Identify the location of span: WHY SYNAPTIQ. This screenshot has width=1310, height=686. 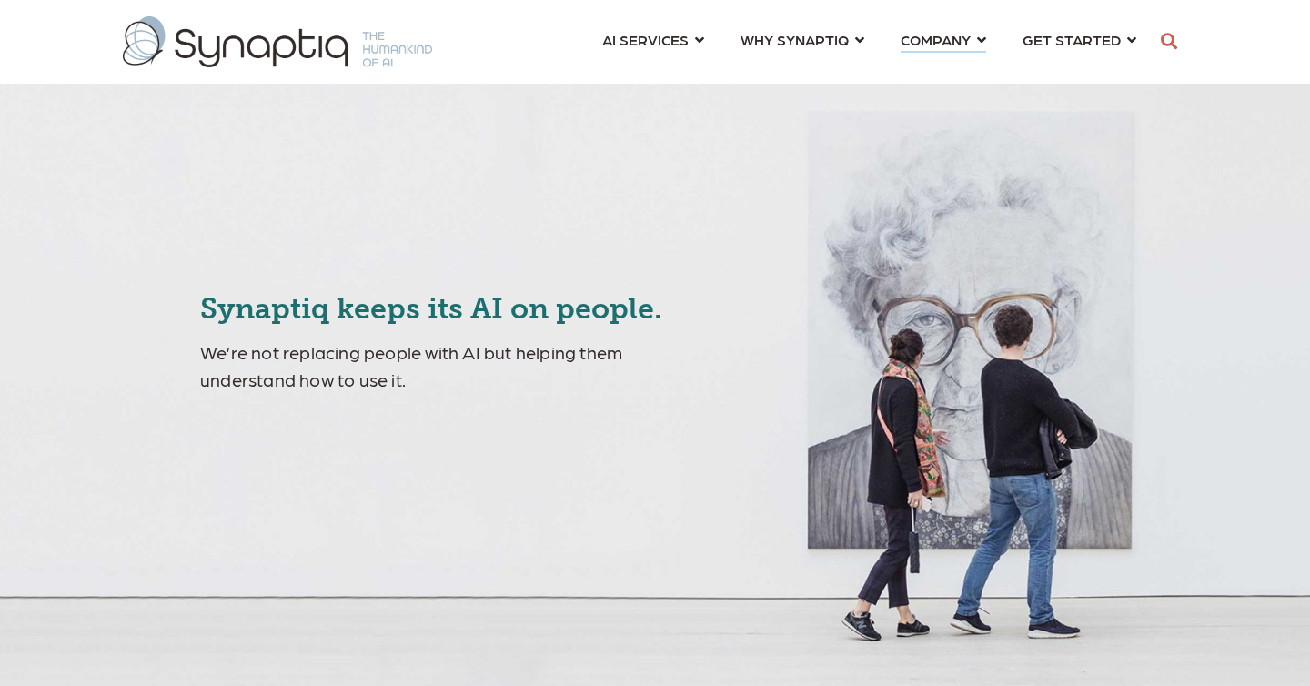
(794, 39).